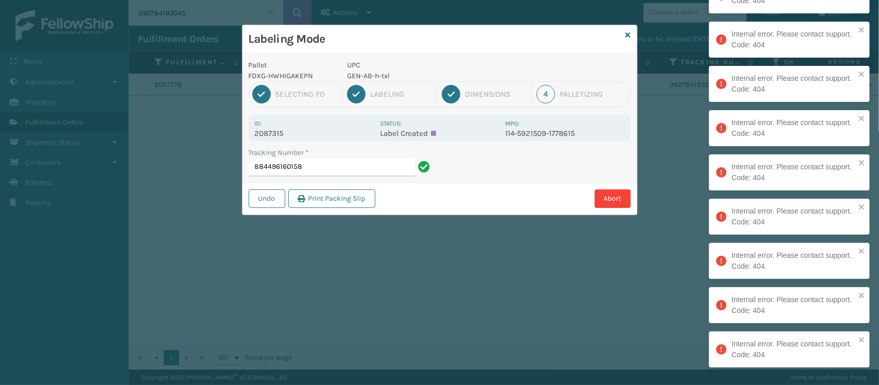 This screenshot has width=879, height=385. What do you see at coordinates (496, 94) in the screenshot?
I see `div: Dimensions` at bounding box center [496, 94].